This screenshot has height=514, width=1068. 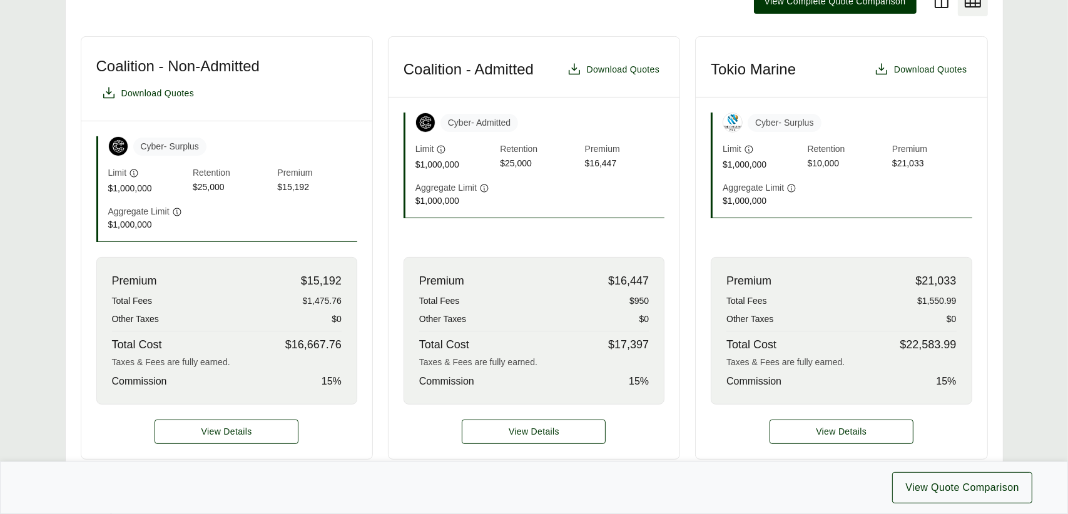 I want to click on span: View Quote Comparison, so click(x=962, y=488).